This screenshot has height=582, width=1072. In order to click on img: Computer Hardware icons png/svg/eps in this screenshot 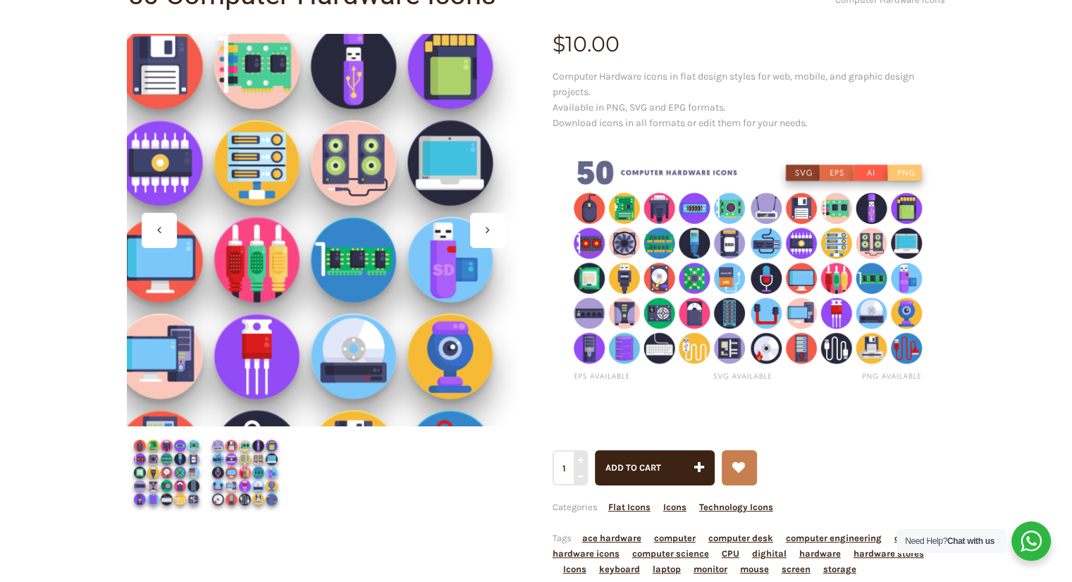, I will do `click(748, 271)`.